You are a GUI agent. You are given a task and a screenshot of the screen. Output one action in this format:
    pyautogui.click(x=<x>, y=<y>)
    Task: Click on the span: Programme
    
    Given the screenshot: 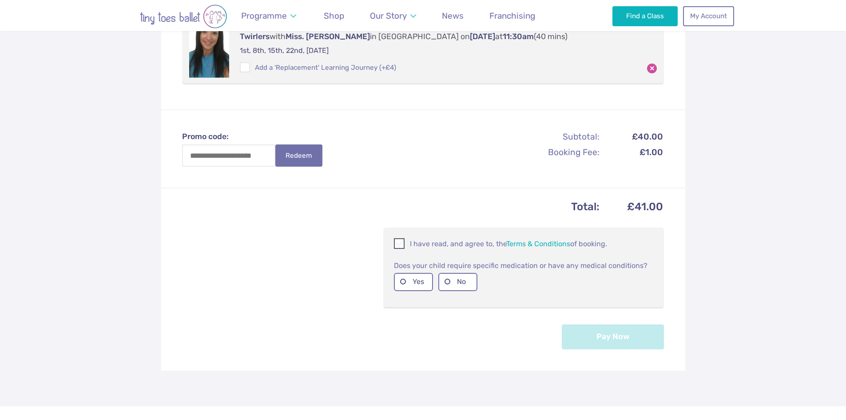 What is the action you would take?
    pyautogui.click(x=264, y=16)
    